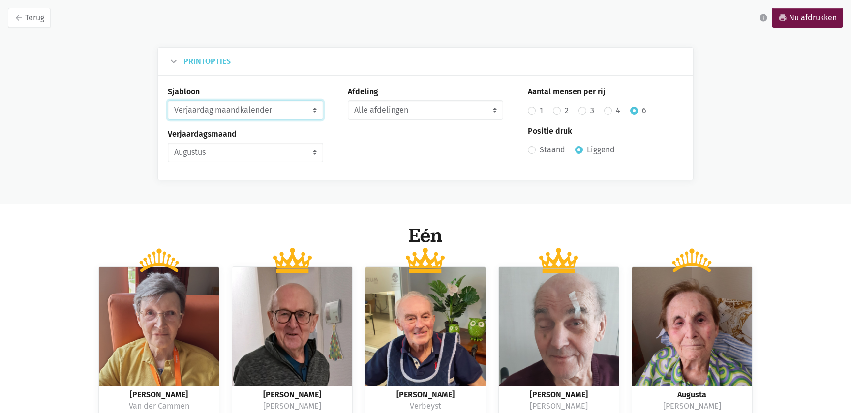 This screenshot has height=413, width=851. Describe the element at coordinates (19, 18) in the screenshot. I see `i: arrow_back` at that location.